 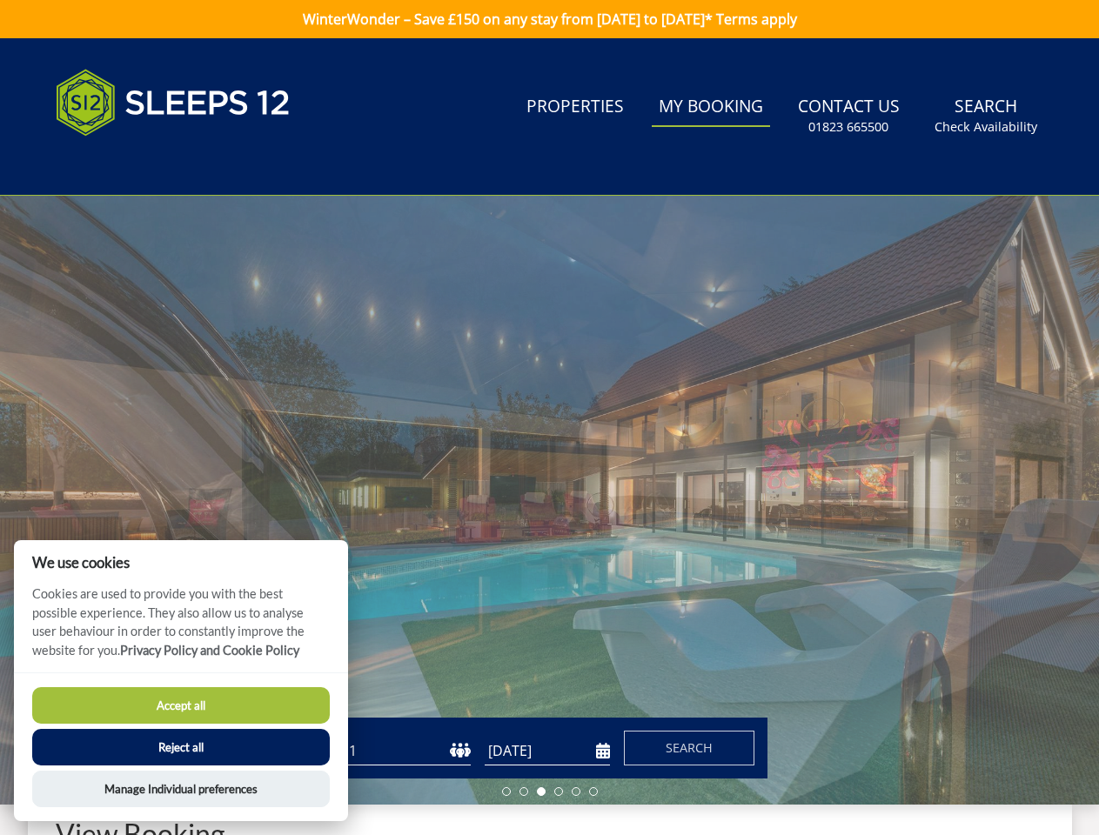 What do you see at coordinates (848, 127) in the screenshot?
I see `small: 01823 665500` at bounding box center [848, 127].